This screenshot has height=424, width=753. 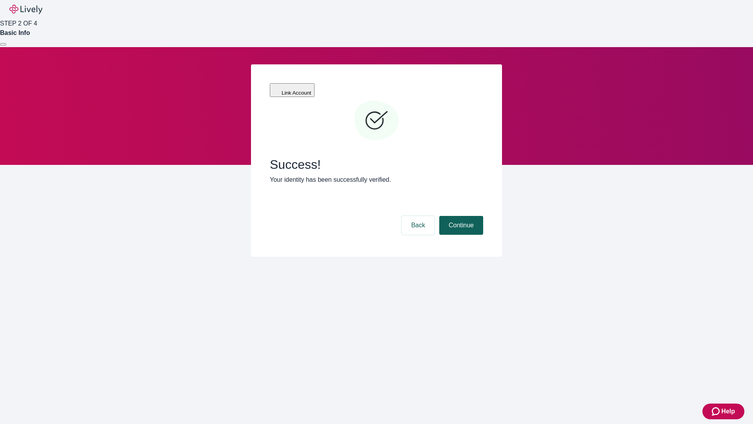 I want to click on button: Link Account, so click(x=292, y=90).